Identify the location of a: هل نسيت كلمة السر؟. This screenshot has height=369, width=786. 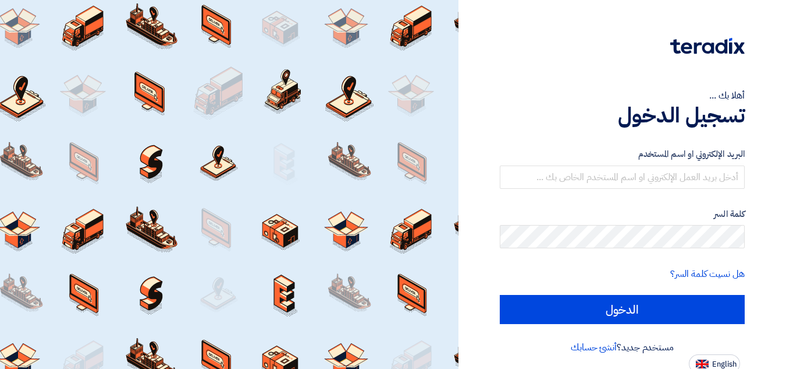
(708, 274).